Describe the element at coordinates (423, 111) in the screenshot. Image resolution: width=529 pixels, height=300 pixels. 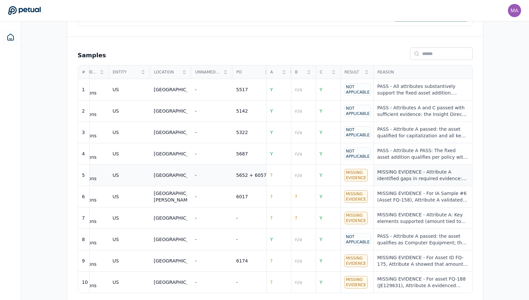
I see `div: PASS - Attributes A and C passed with sufficient evidence: the Insight Direct invoice (928856126,...` at that location.